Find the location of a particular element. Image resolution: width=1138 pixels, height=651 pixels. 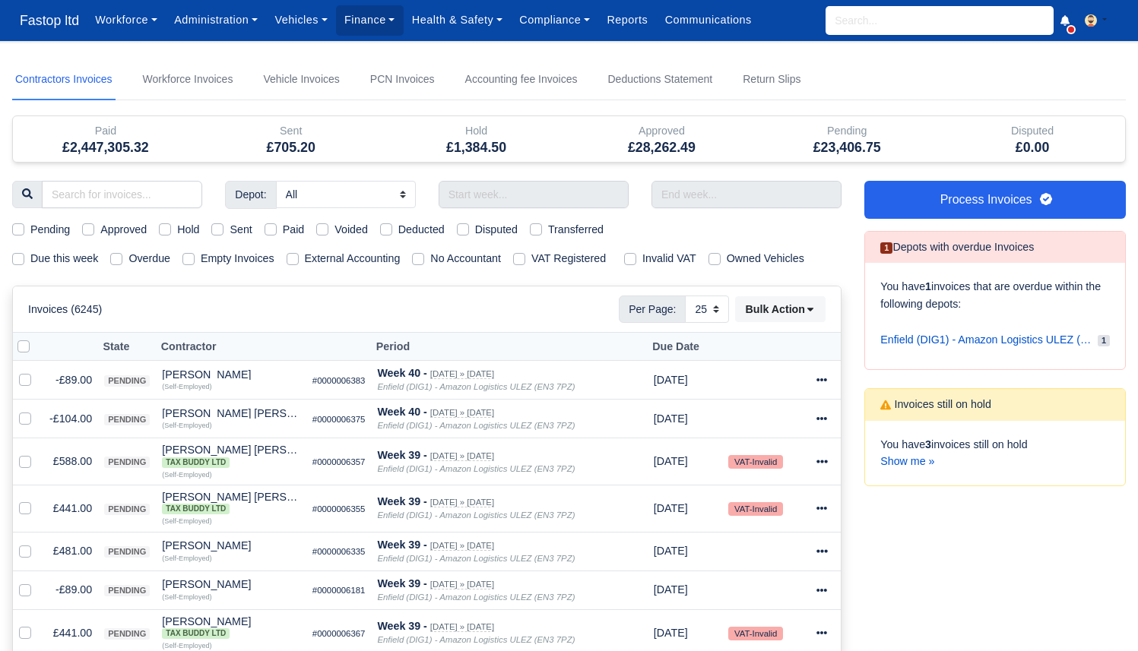

h5: £0.00 is located at coordinates (1032, 147).